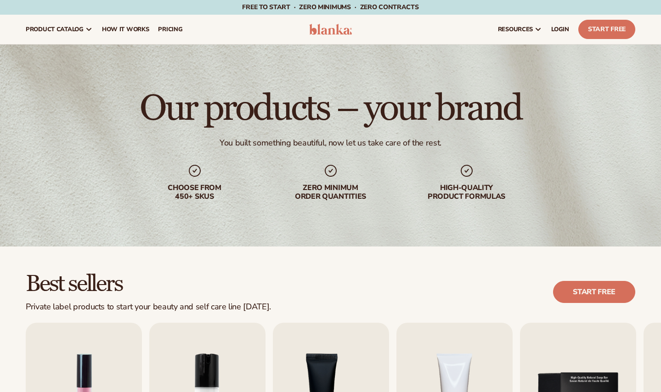 The height and width of the screenshot is (392, 661). I want to click on div: Choose from 450+ Skus, so click(195, 192).